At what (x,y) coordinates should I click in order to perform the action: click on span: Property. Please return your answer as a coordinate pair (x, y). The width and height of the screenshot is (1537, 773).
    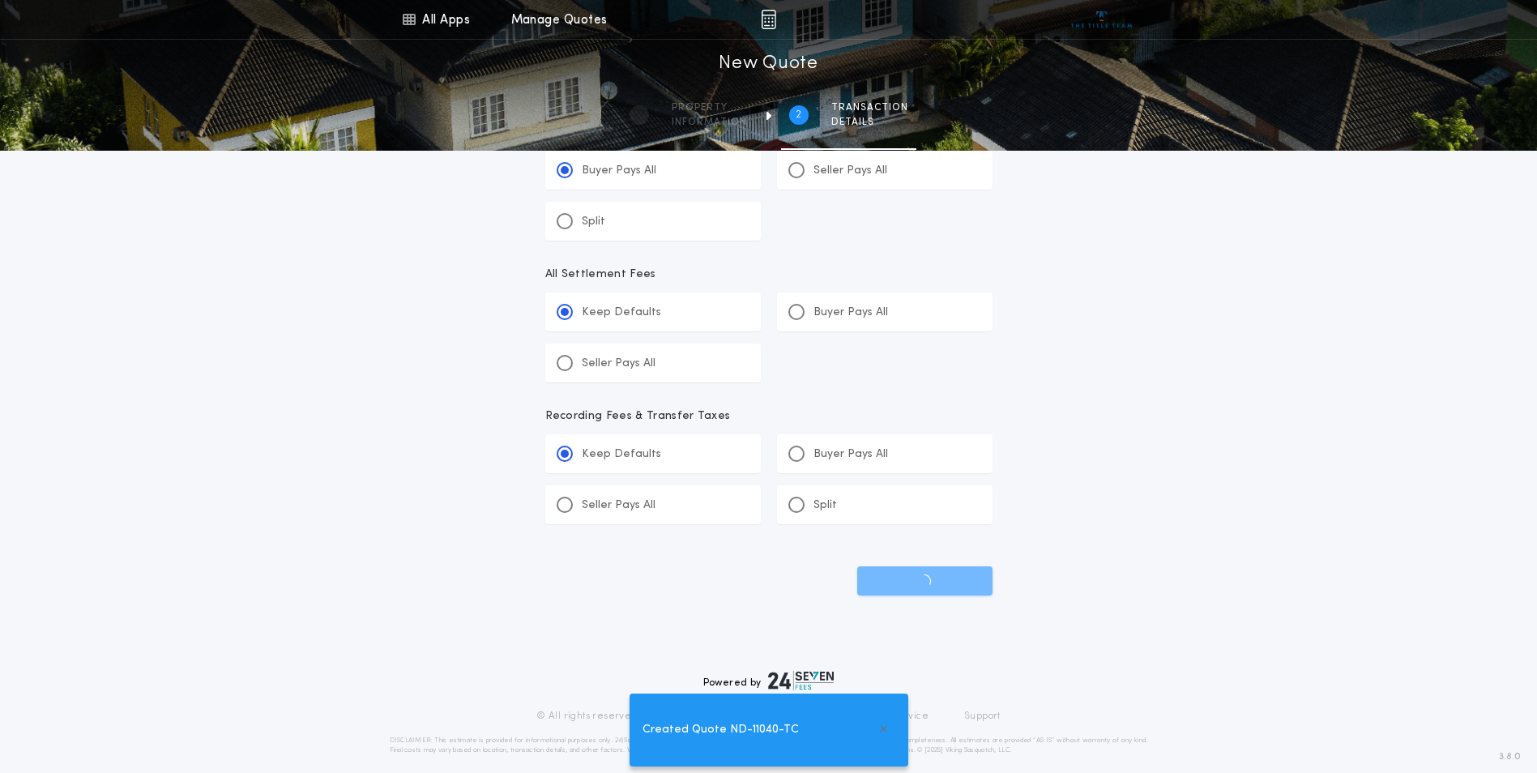
    Looking at the image, I should click on (709, 108).